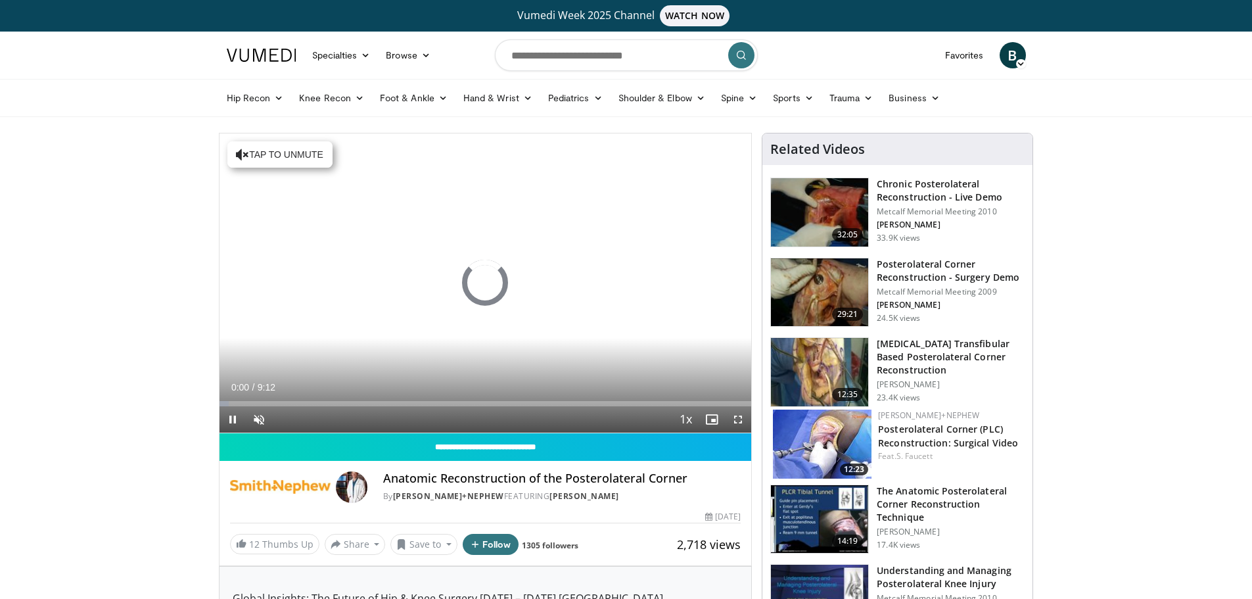 The height and width of the screenshot is (599, 1252). I want to click on span: 2,718 views, so click(708, 544).